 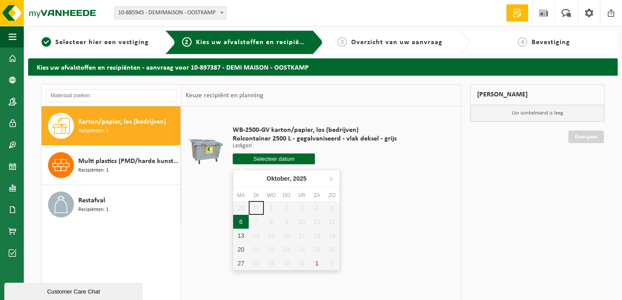 I want to click on a: Doorgaan, so click(x=586, y=137).